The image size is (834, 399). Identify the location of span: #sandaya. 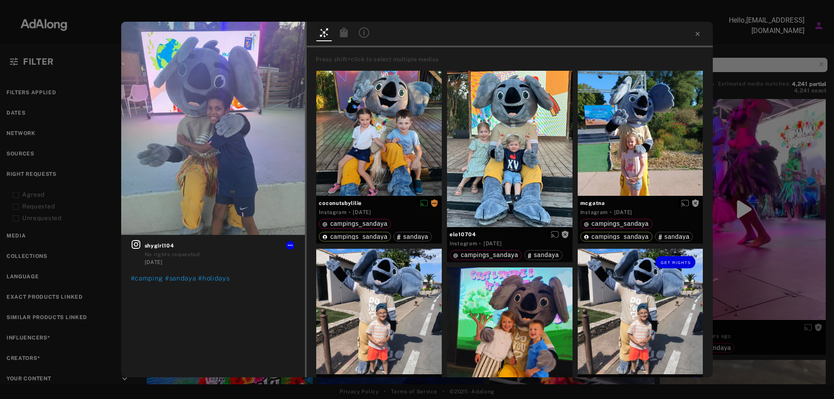
(181, 278).